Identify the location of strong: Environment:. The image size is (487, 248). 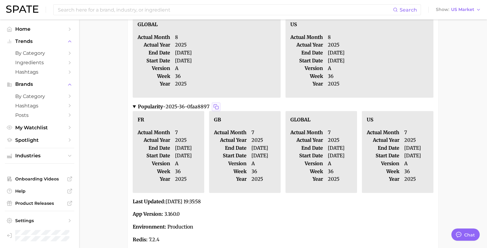
(149, 227).